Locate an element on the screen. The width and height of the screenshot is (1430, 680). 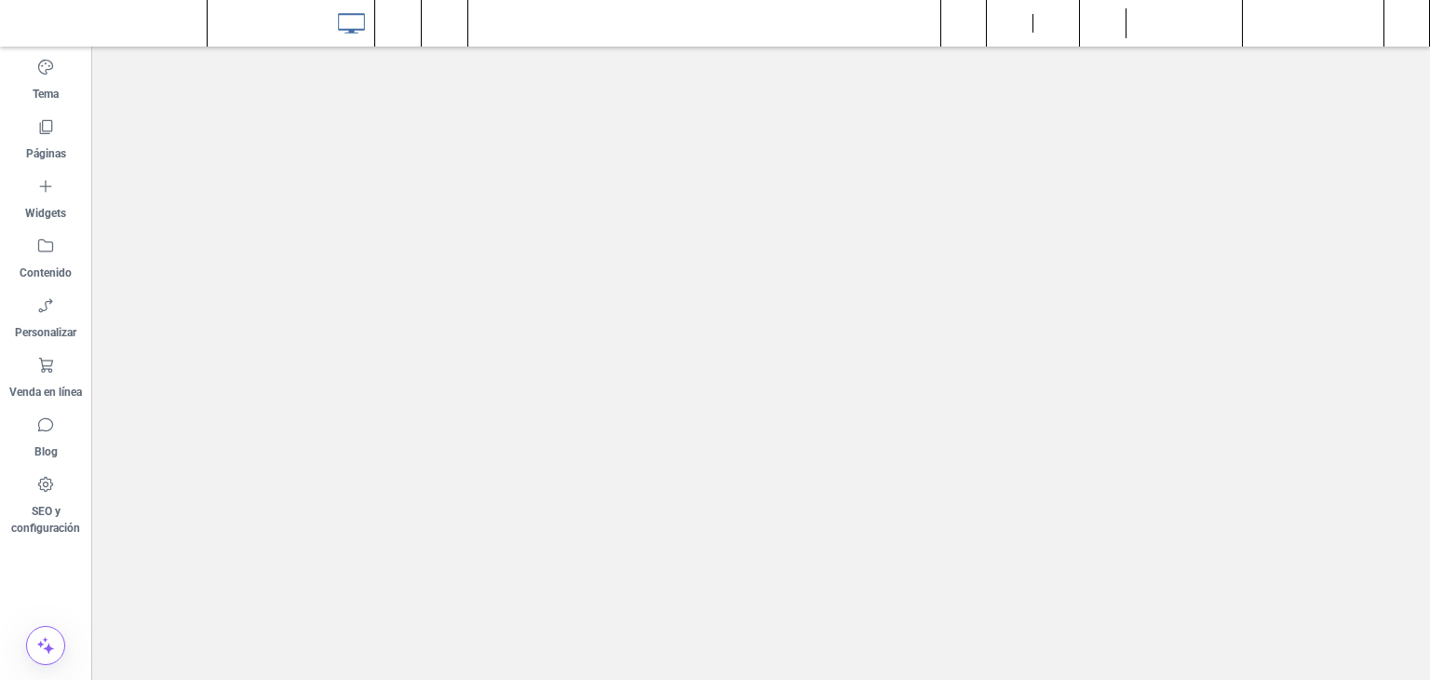
label: Venda en línea is located at coordinates (46, 387).